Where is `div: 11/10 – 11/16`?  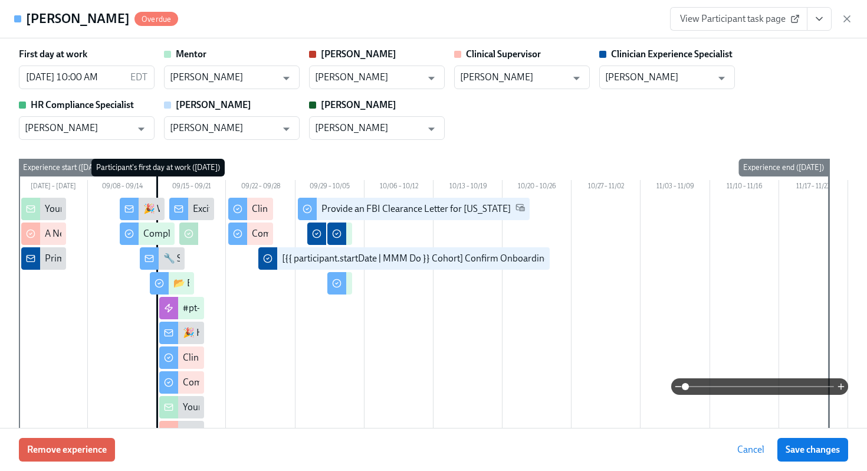
div: 11/10 – 11/16 is located at coordinates (745, 188).